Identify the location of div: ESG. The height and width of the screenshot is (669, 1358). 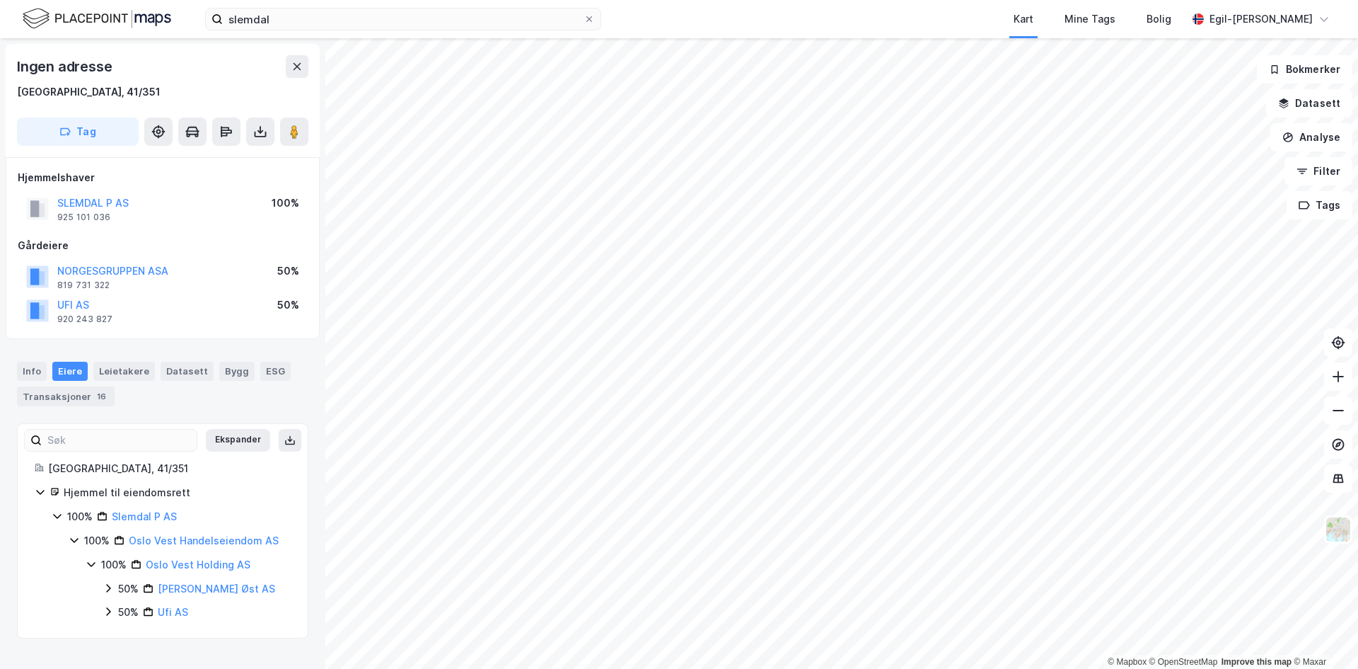
(275, 371).